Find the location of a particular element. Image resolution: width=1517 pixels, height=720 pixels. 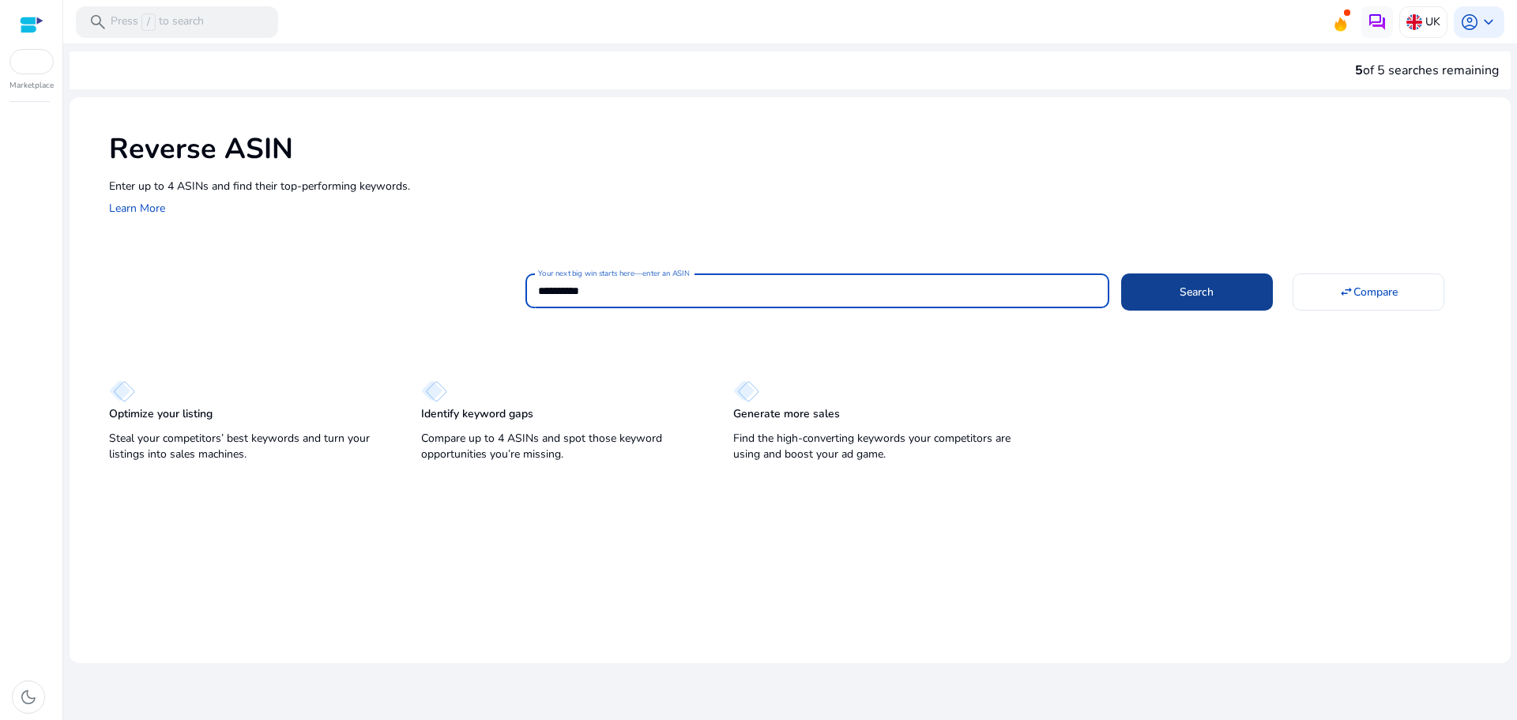

p: Generate more sales is located at coordinates (786, 414).